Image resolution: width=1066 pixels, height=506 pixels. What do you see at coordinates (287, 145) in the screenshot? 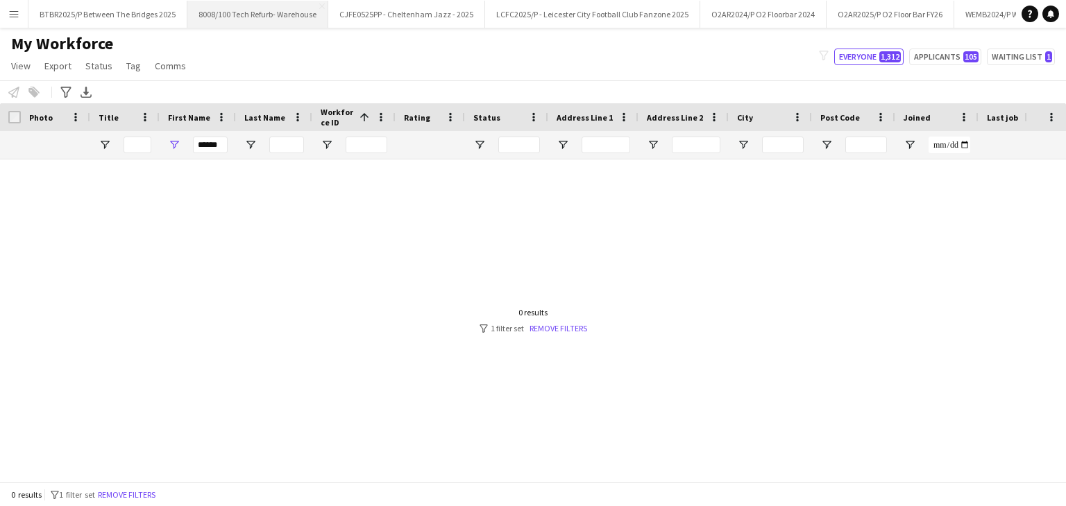
I see `input: Last Name Filter Input` at bounding box center [287, 145].